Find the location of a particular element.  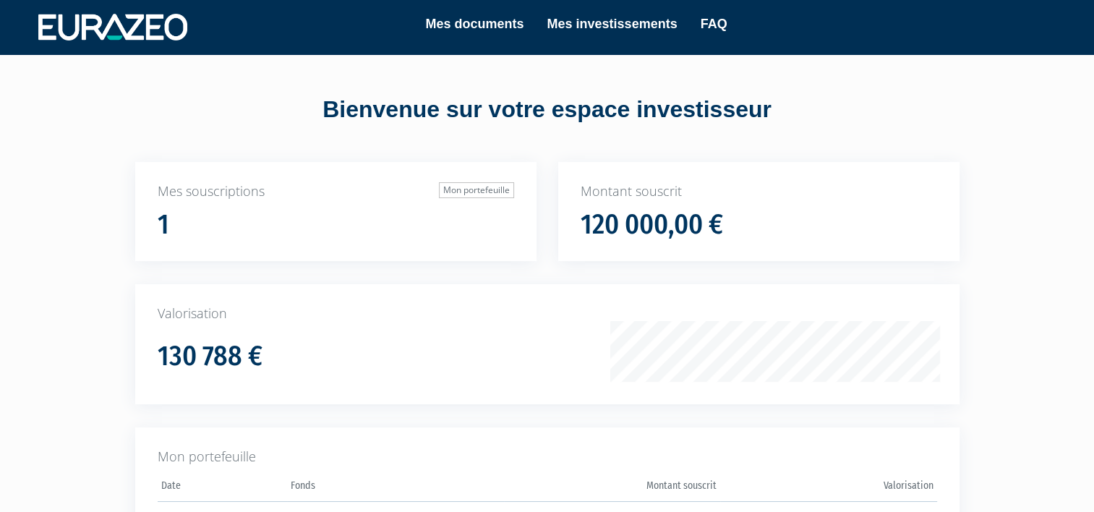

img: 1732889491-logotype_eurazeo_blanc_rvb.png is located at coordinates (113, 27).